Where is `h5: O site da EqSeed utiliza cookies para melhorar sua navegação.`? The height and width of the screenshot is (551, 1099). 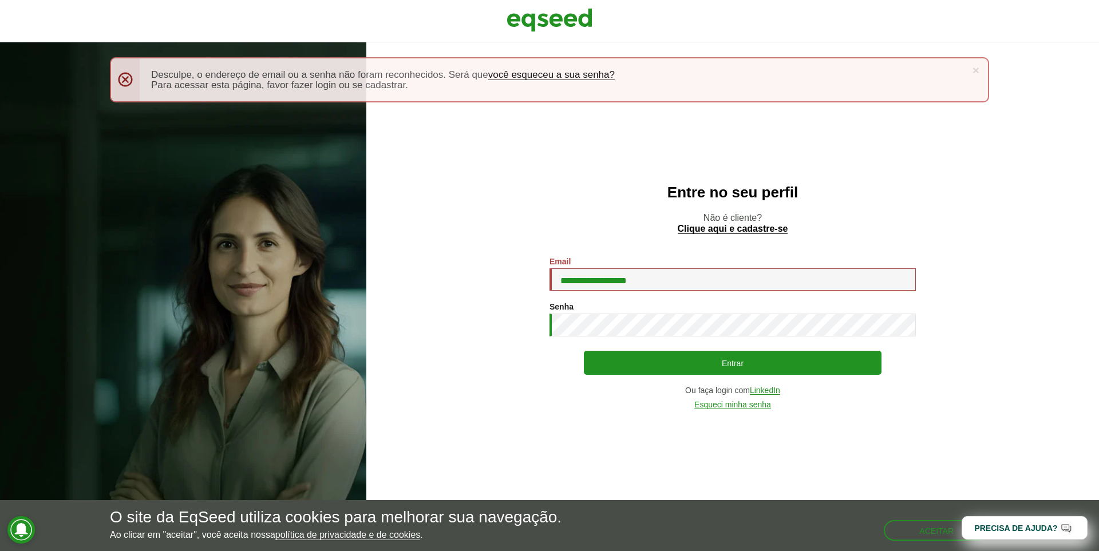
h5: O site da EqSeed utiliza cookies para melhorar sua navegação. is located at coordinates (335, 517).